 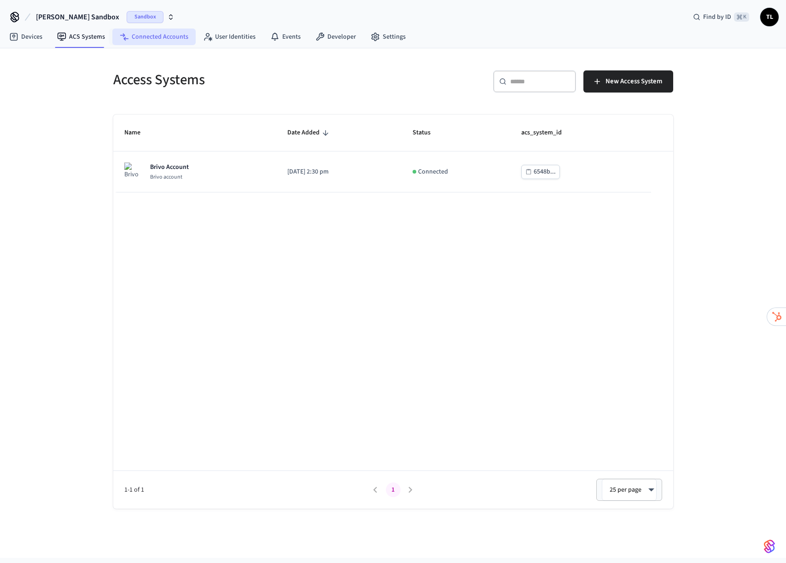 What do you see at coordinates (628, 81) in the screenshot?
I see `button: New Access System` at bounding box center [628, 81].